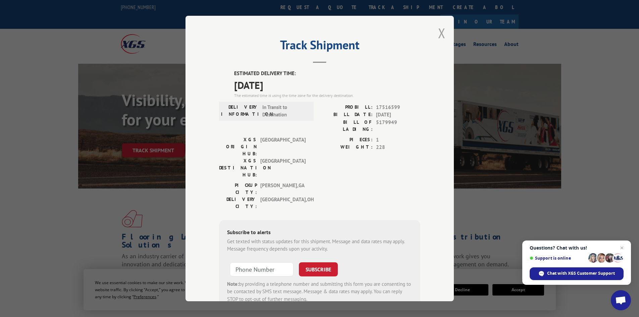  What do you see at coordinates (398, 107) in the screenshot?
I see `span: 17516599` at bounding box center [398, 107].